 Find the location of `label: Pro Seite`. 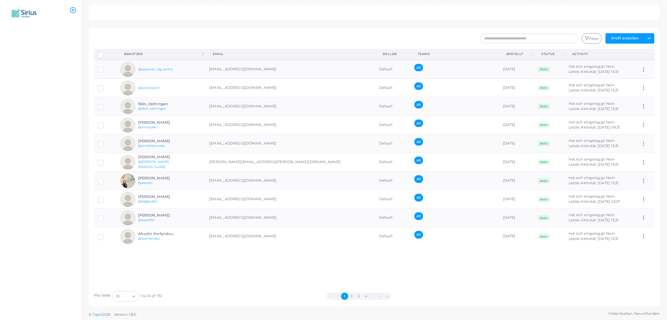

label: Pro Seite is located at coordinates (102, 296).